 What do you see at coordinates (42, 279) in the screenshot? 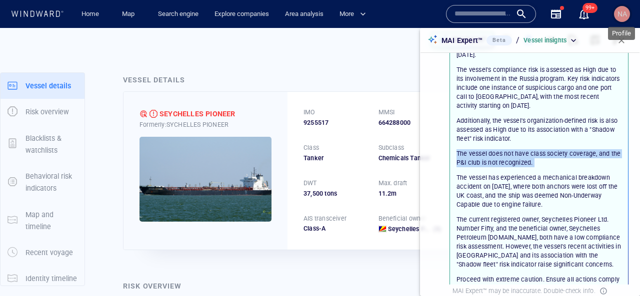
I see `button: Identity timeline` at bounding box center [42, 279].